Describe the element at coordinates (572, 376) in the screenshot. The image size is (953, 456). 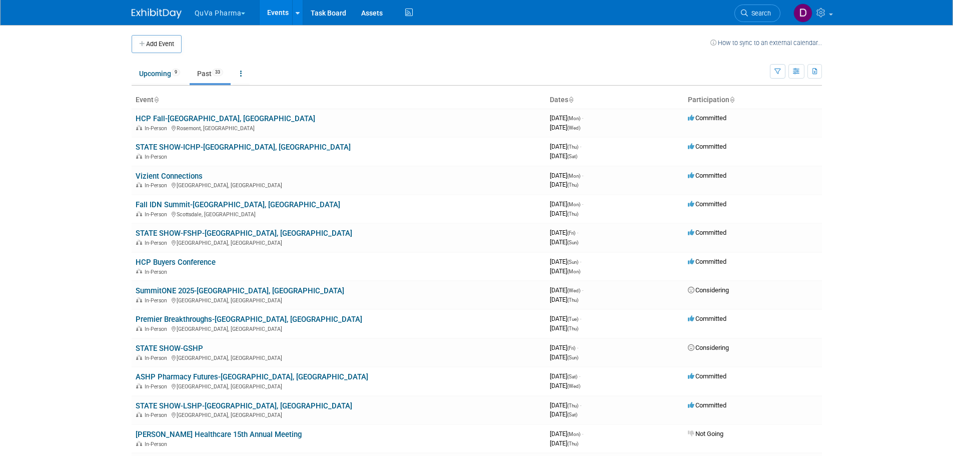
I see `span: (Sat)` at that location.